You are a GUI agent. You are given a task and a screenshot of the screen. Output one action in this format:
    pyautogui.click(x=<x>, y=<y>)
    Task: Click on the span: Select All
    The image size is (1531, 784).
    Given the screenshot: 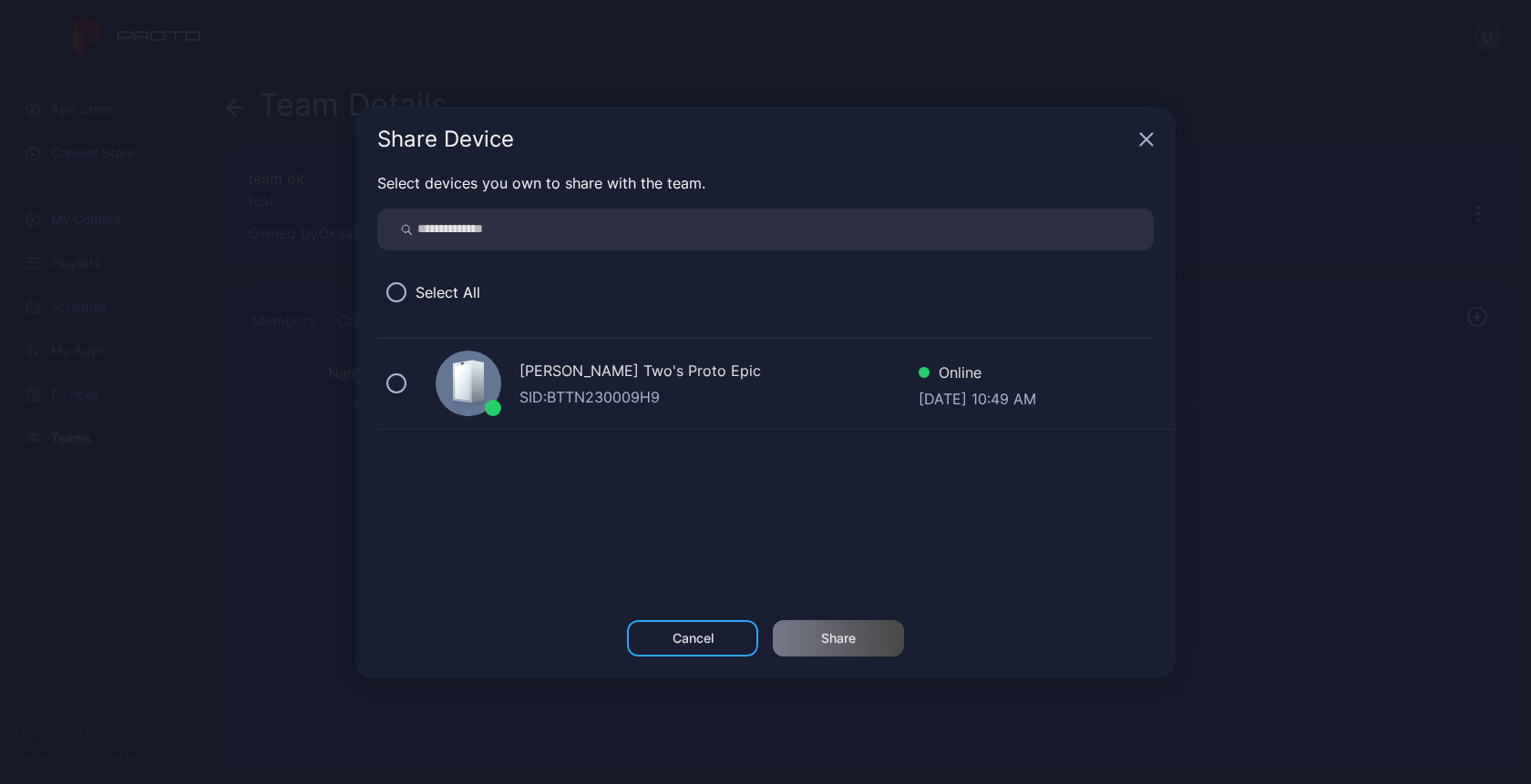 What is the action you would take?
    pyautogui.click(x=447, y=292)
    